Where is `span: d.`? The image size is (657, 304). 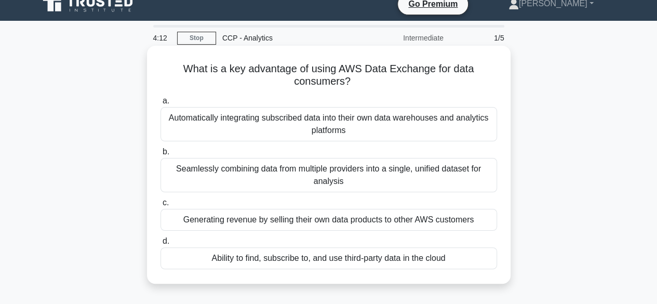 span: d. is located at coordinates (166, 240).